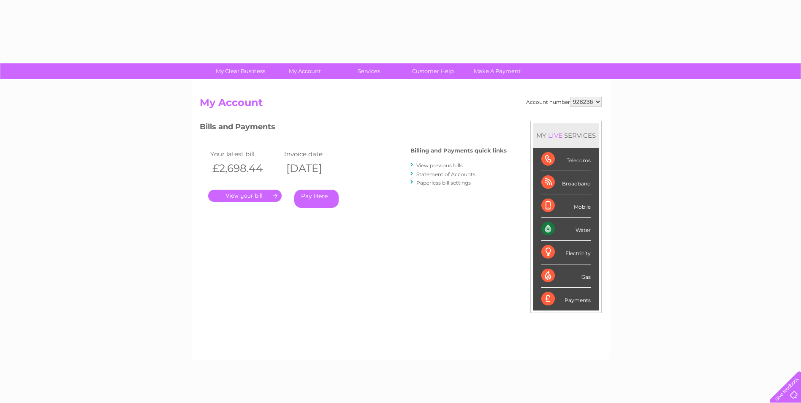 The height and width of the screenshot is (403, 801). What do you see at coordinates (566, 159) in the screenshot?
I see `div: Telecoms` at bounding box center [566, 159].